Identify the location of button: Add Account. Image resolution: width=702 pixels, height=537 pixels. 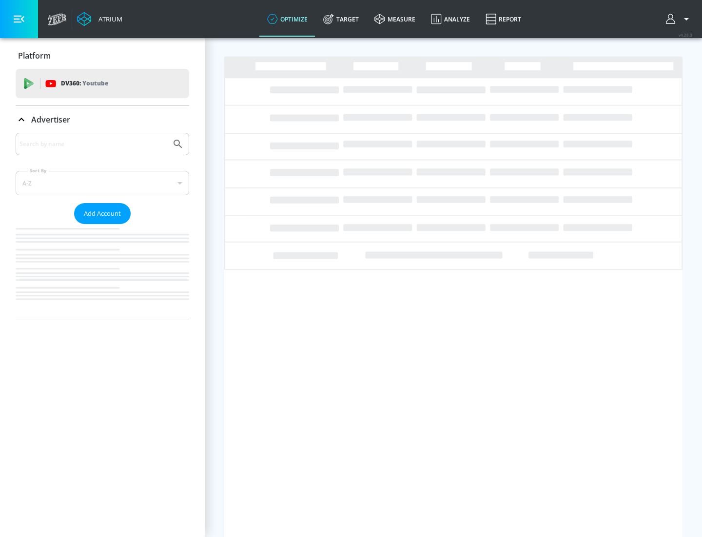
(102, 213).